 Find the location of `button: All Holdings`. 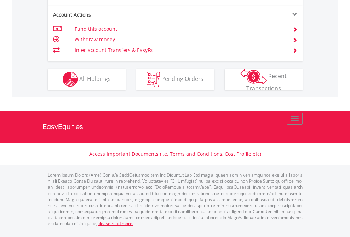

button: All Holdings is located at coordinates (87, 79).